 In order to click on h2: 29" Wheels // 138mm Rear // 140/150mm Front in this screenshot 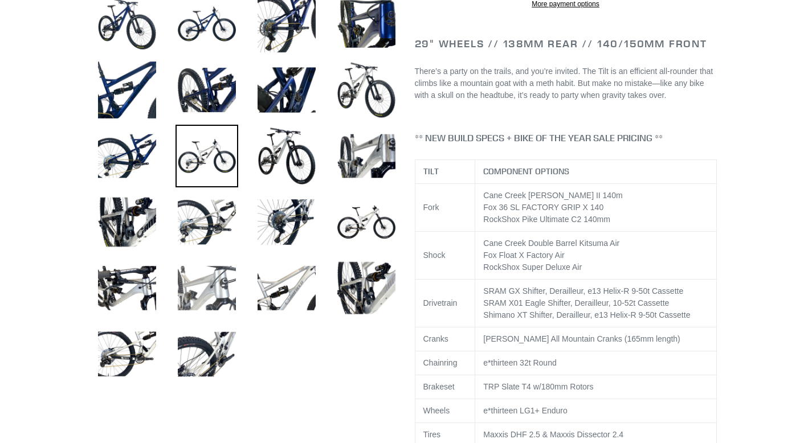, I will do `click(566, 44)`.